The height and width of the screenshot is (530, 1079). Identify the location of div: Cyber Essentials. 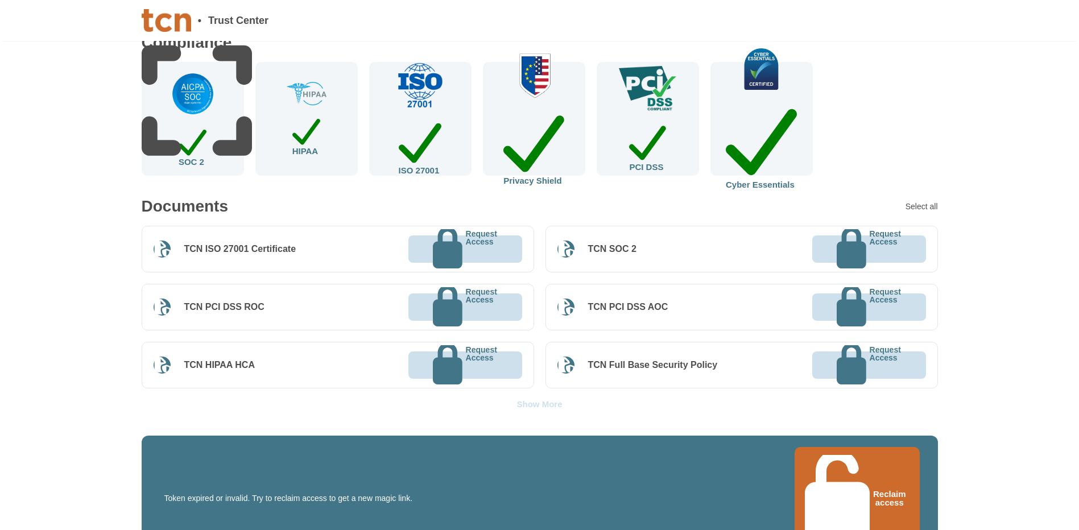
(761, 144).